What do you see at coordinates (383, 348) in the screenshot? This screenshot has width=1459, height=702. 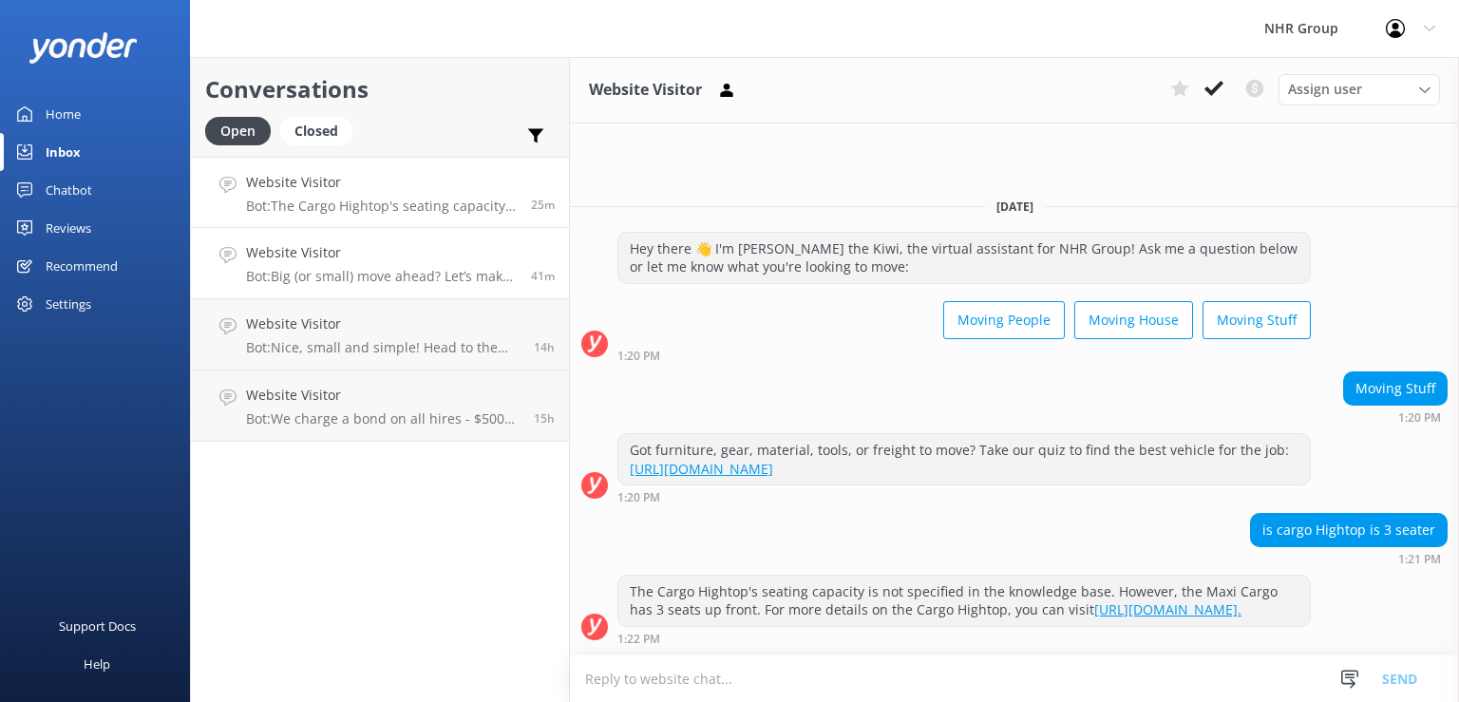 I see `p: Bot: Nice, small and simple! Head to the quiz to see what will suit you best, if you require furt...` at bounding box center [383, 348].